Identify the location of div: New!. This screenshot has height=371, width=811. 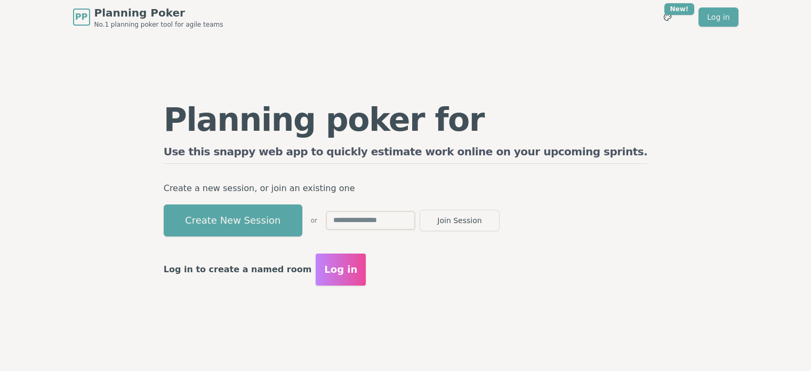
(679, 9).